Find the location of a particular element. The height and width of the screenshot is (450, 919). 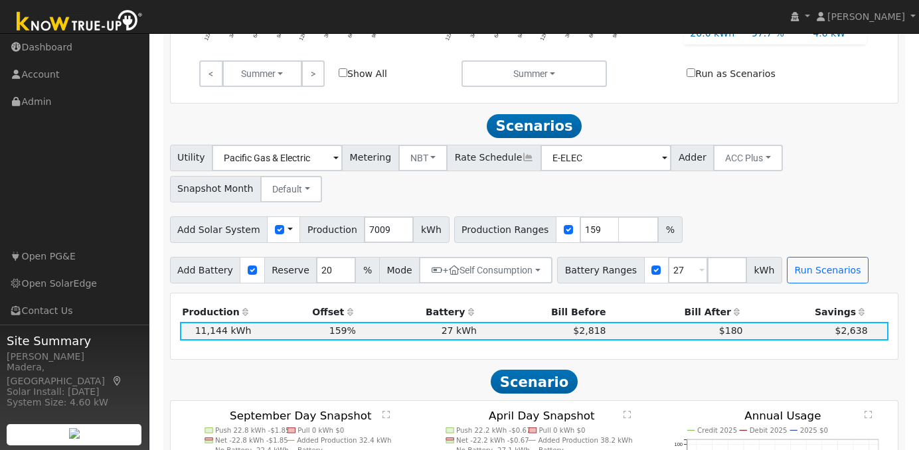

input: Select a Utility is located at coordinates (277, 158).